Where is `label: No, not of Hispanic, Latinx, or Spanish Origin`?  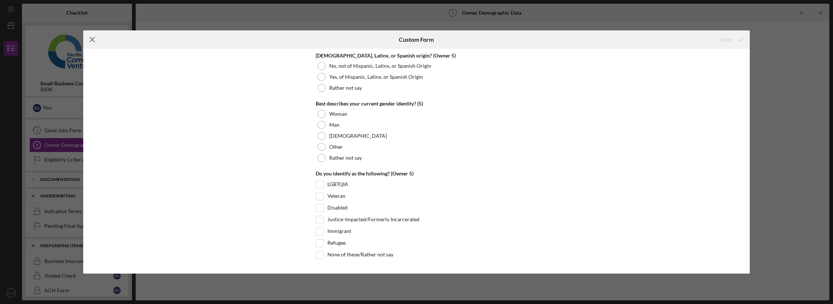
label: No, not of Hispanic, Latinx, or Spanish Origin is located at coordinates (380, 66).